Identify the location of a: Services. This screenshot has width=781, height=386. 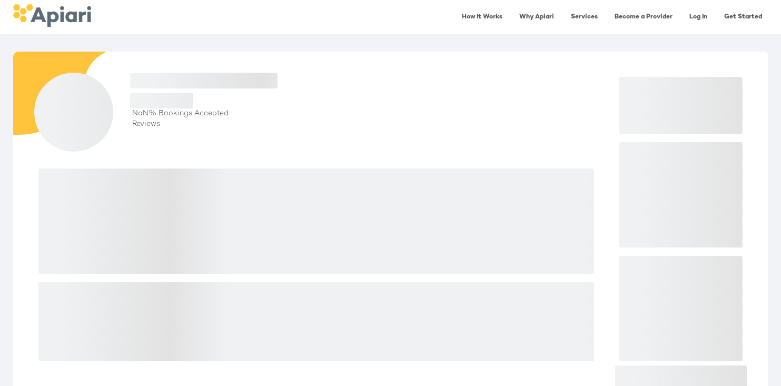
(584, 17).